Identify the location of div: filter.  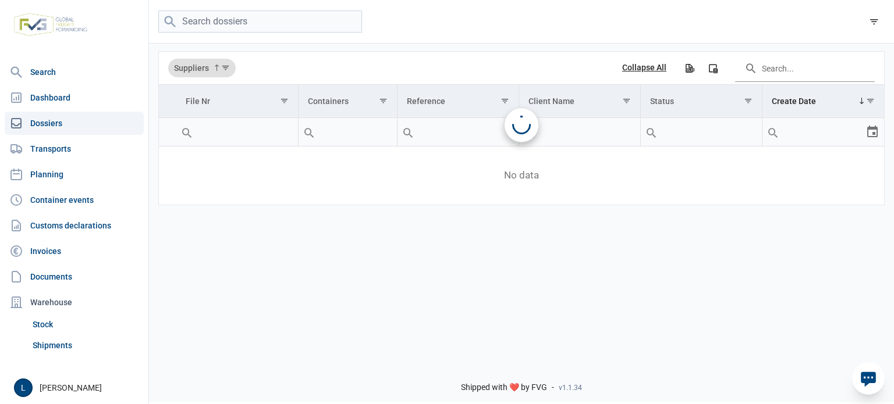
(874, 22).